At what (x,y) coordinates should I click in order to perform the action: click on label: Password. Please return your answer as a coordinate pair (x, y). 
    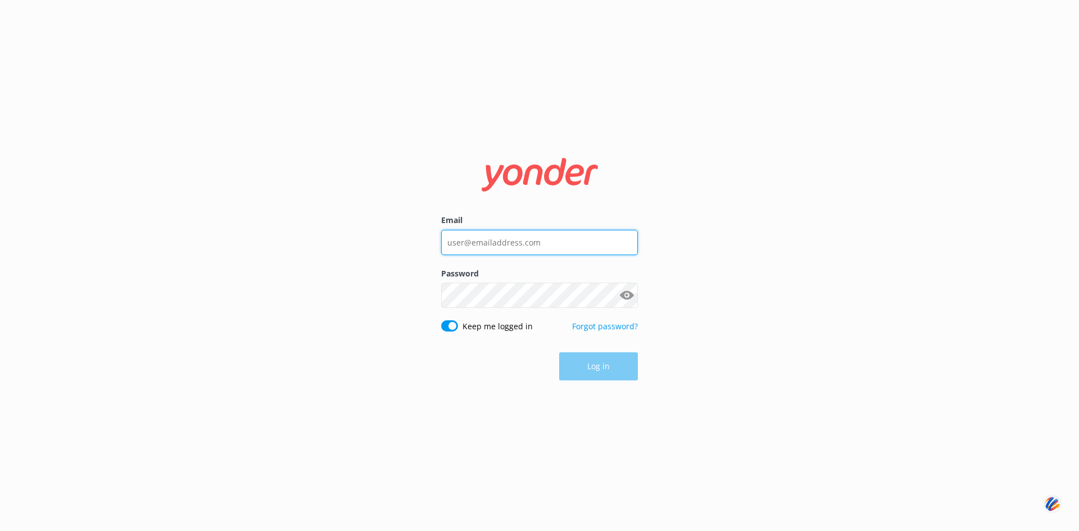
    Looking at the image, I should click on (539, 274).